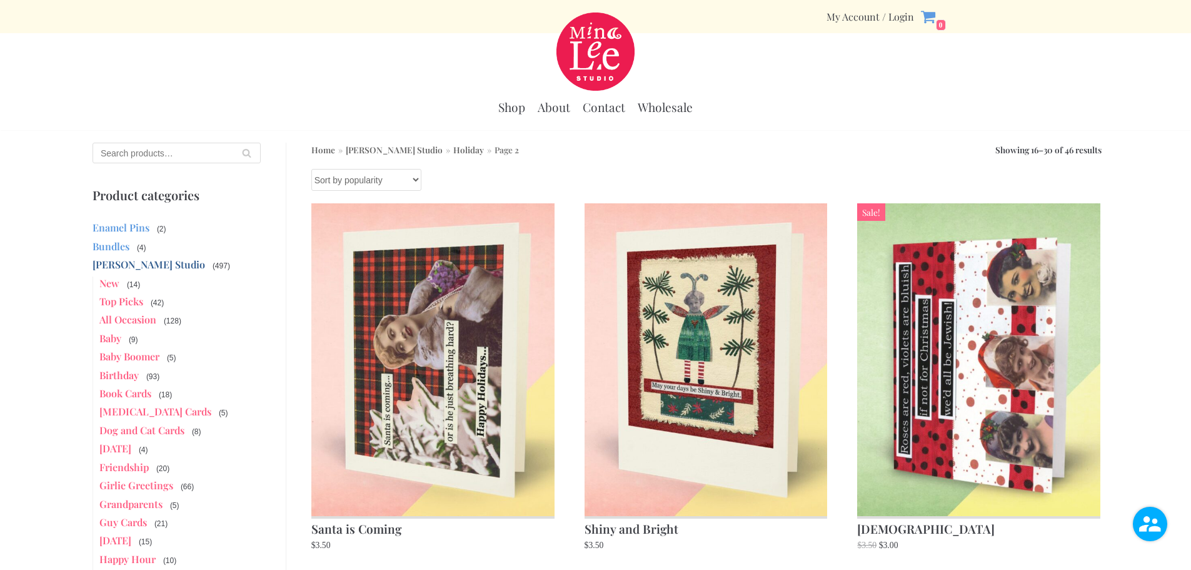 The image size is (1191, 570). I want to click on a: New, so click(109, 283).